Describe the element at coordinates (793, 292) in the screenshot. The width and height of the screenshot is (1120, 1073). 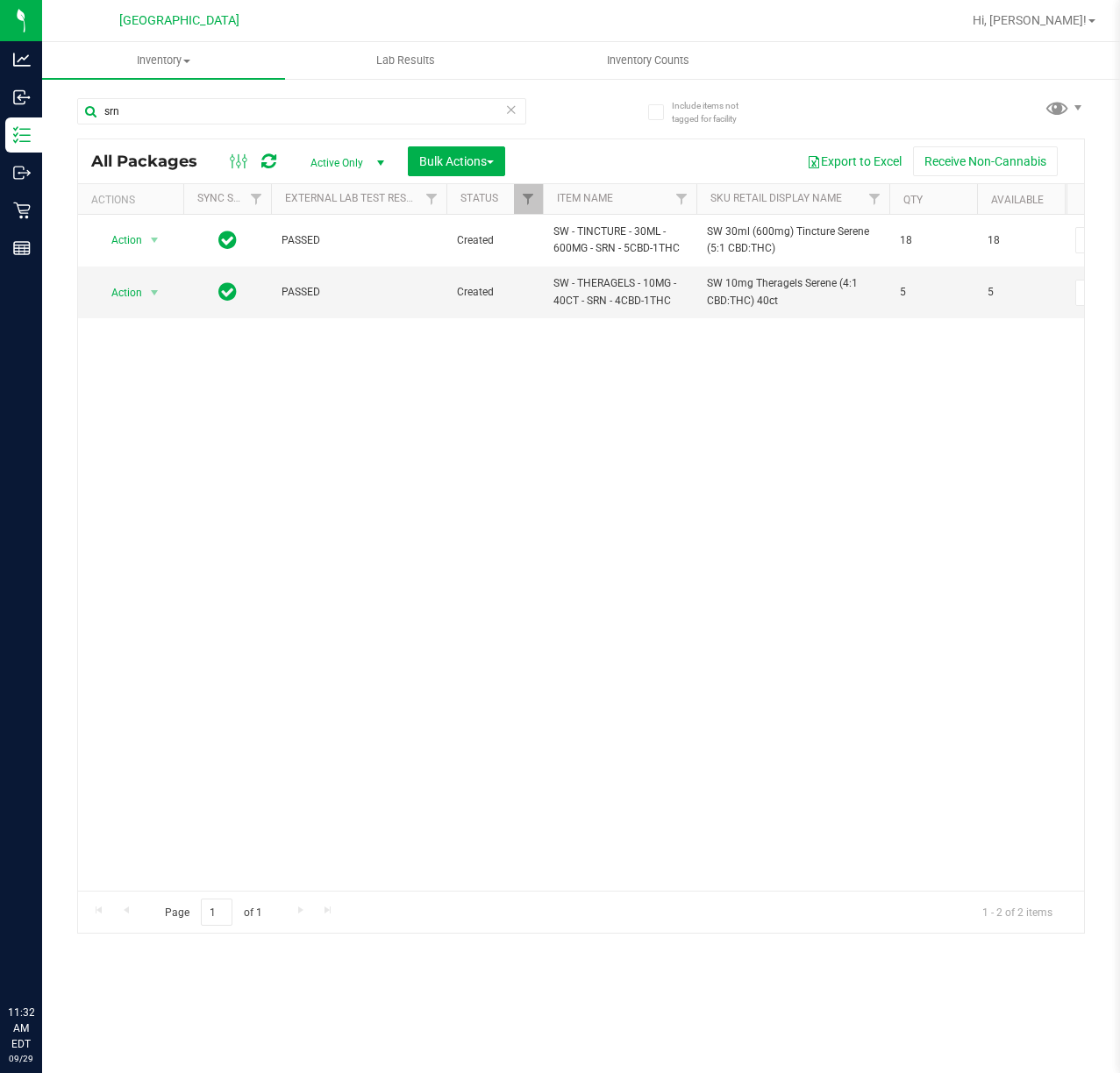
I see `span: SW 10mg Theragels Serene (4:1 CBD:THC) 40ct` at that location.